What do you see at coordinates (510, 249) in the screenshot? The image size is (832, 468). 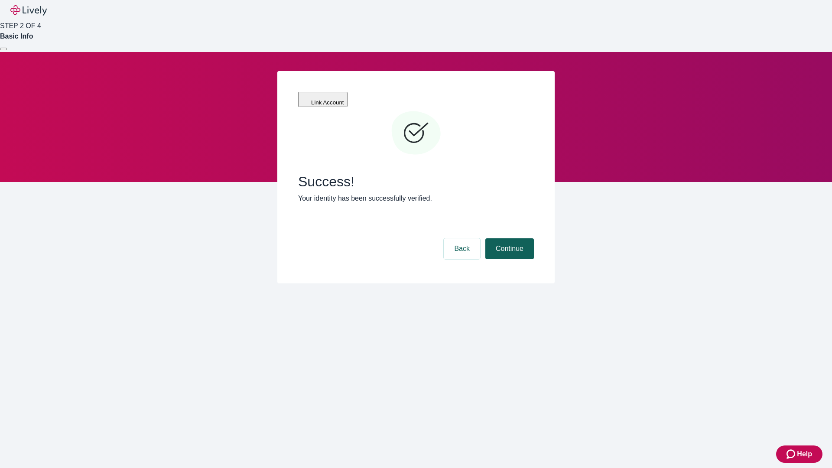 I see `button: Continue` at bounding box center [510, 249].